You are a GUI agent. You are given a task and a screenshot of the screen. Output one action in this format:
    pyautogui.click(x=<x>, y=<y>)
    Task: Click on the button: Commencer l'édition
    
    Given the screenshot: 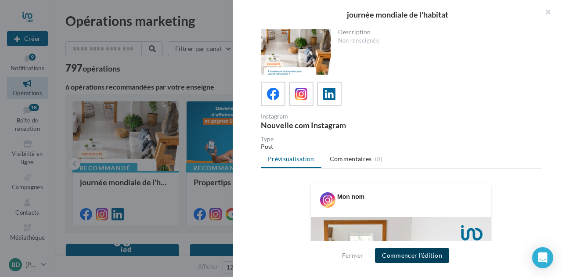 What is the action you would take?
    pyautogui.click(x=412, y=255)
    